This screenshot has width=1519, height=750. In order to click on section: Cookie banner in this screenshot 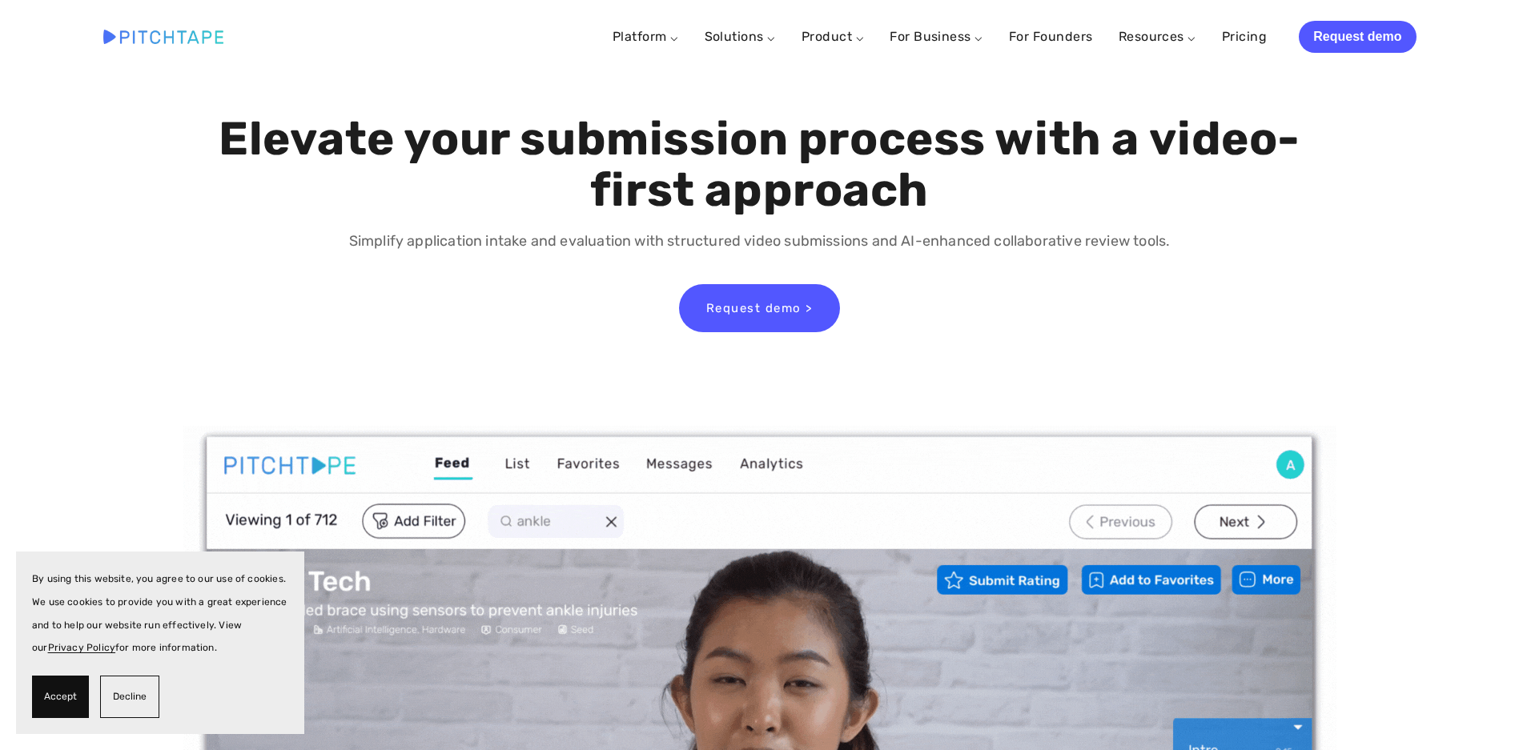, I will do `click(160, 643)`.